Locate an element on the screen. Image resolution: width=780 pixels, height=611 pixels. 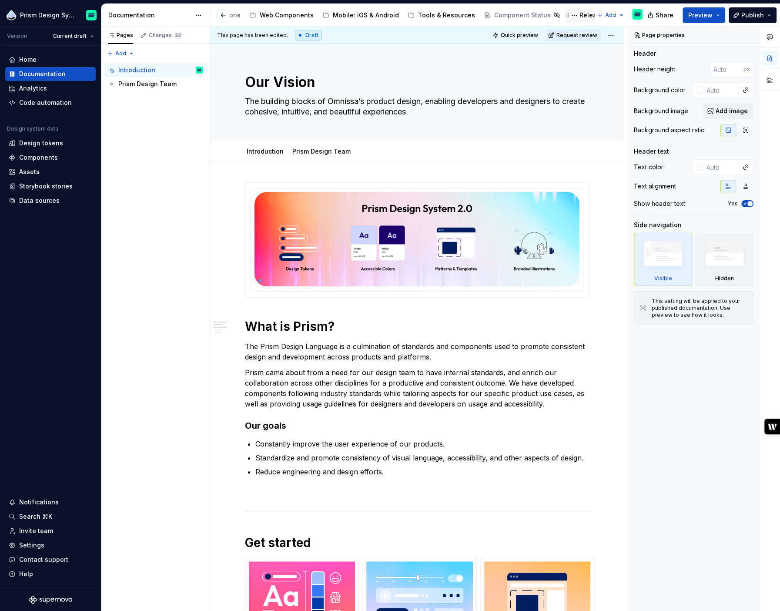
div: Code automation is located at coordinates (45, 103).